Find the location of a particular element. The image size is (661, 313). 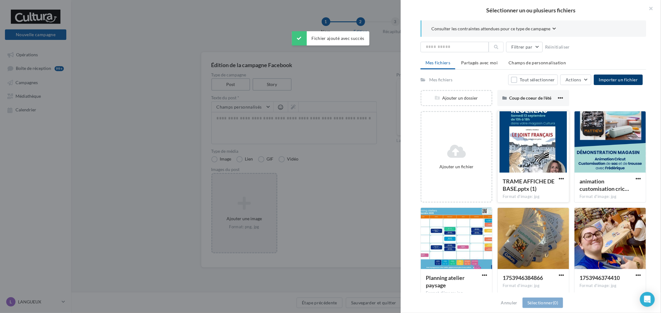

div: Mes fichiers is located at coordinates (440, 80).